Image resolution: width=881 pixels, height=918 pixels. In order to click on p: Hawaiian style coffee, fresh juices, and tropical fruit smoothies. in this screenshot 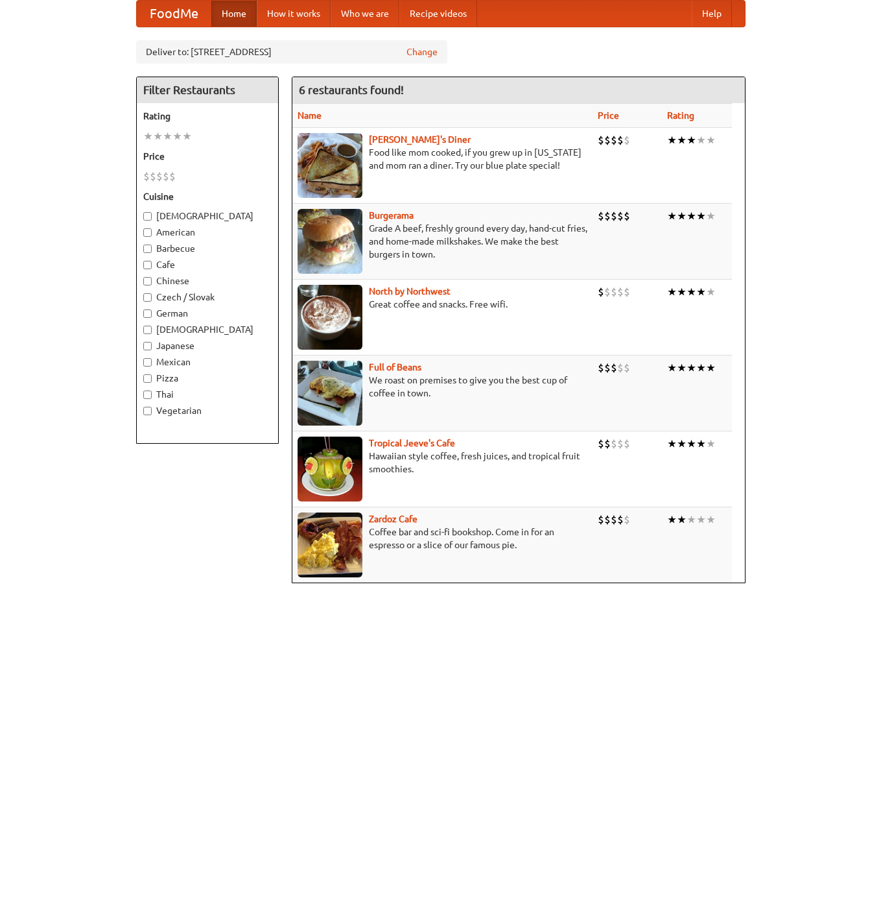, I will do `click(442, 462)`.